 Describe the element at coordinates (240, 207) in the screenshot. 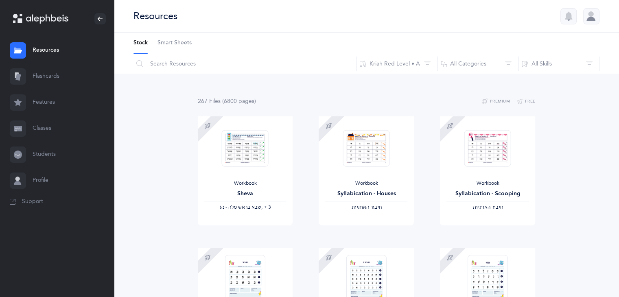

I see `span: ‫שבא בראש מלה - נע‬` at that location.